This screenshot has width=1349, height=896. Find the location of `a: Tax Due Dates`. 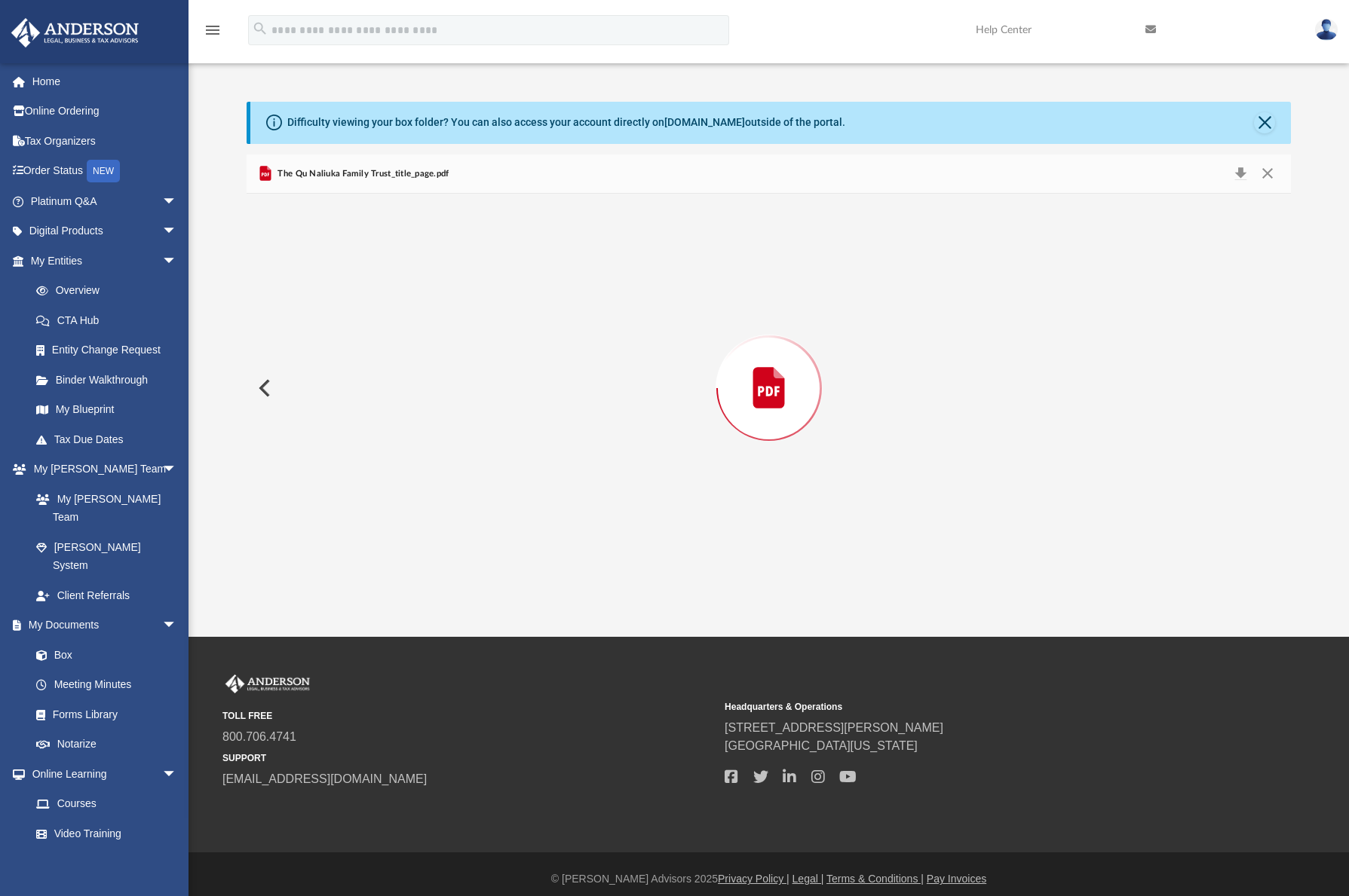

a: Tax Due Dates is located at coordinates (110, 439).